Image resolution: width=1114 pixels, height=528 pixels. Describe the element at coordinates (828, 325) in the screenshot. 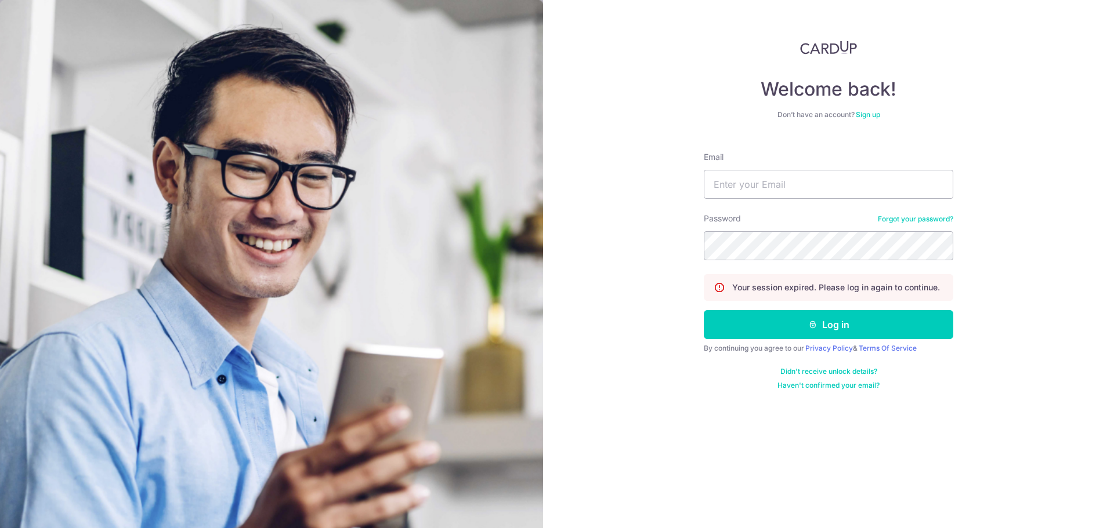

I see `button: Log in` at that location.